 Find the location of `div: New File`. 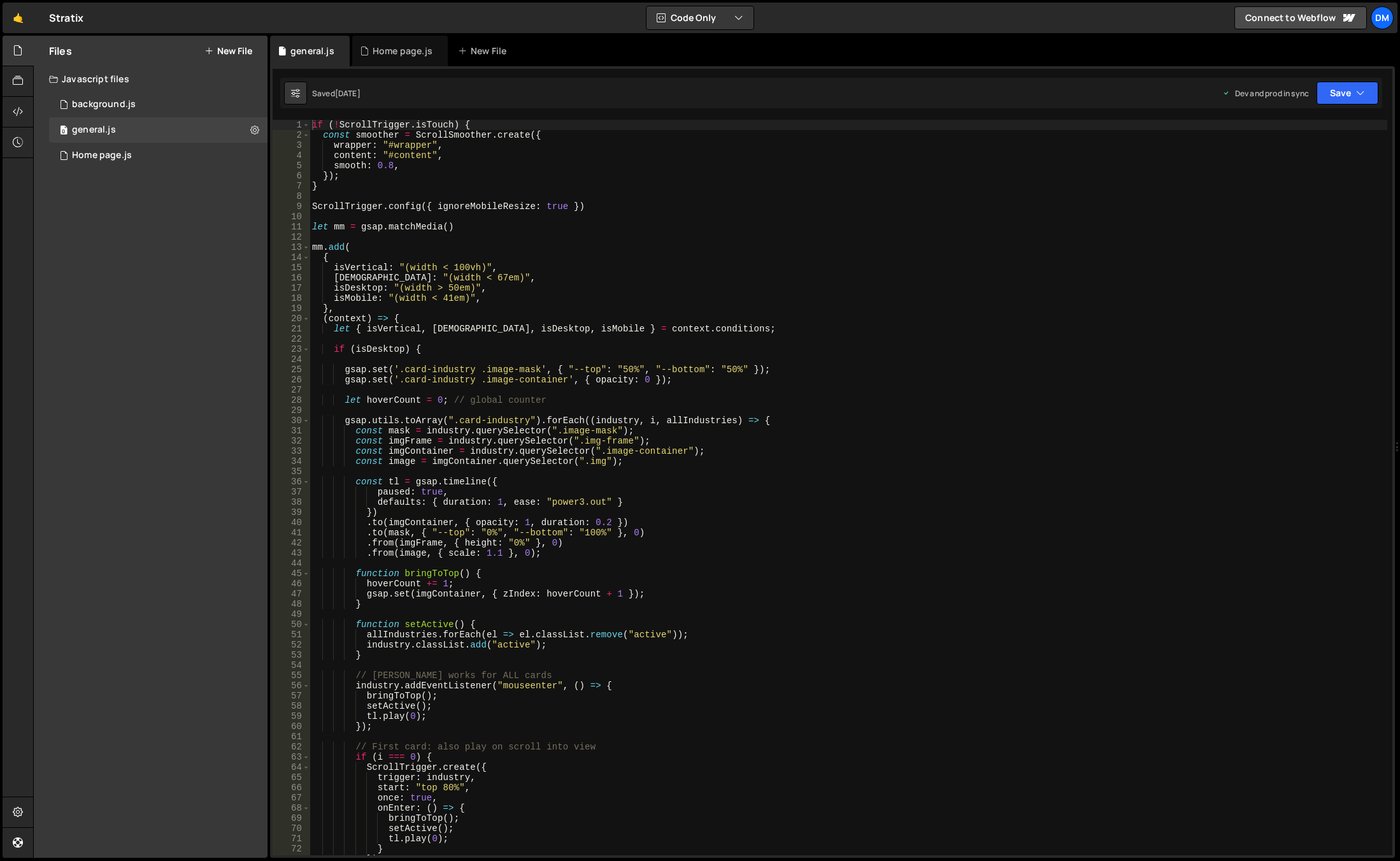

div: New File is located at coordinates (485, 51).